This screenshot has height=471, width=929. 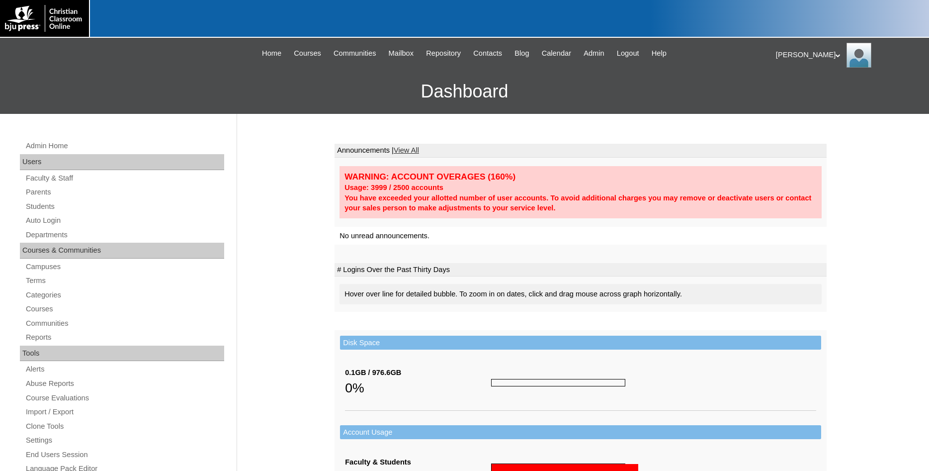 I want to click on a: Admin, so click(x=594, y=53).